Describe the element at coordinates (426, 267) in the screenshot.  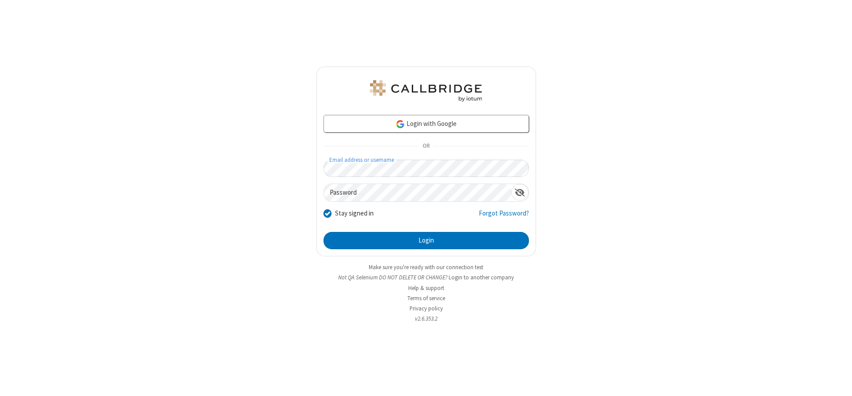
I see `a: Make sure you're ready with our connection test` at that location.